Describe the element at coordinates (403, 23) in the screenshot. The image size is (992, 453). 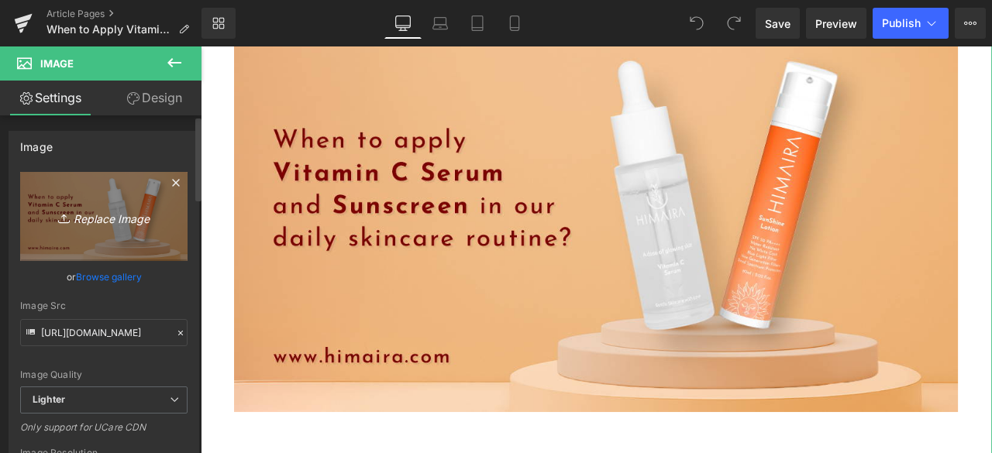
I see `a: Desktop` at that location.